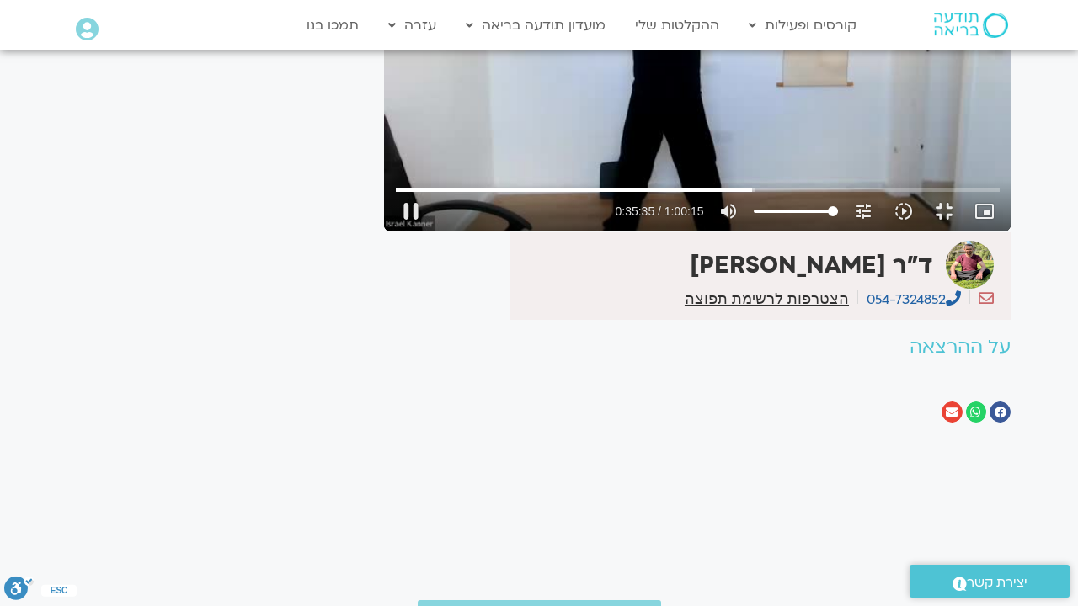  Describe the element at coordinates (1000, 412) in the screenshot. I see `div: שיתוף ב facebook` at that location.